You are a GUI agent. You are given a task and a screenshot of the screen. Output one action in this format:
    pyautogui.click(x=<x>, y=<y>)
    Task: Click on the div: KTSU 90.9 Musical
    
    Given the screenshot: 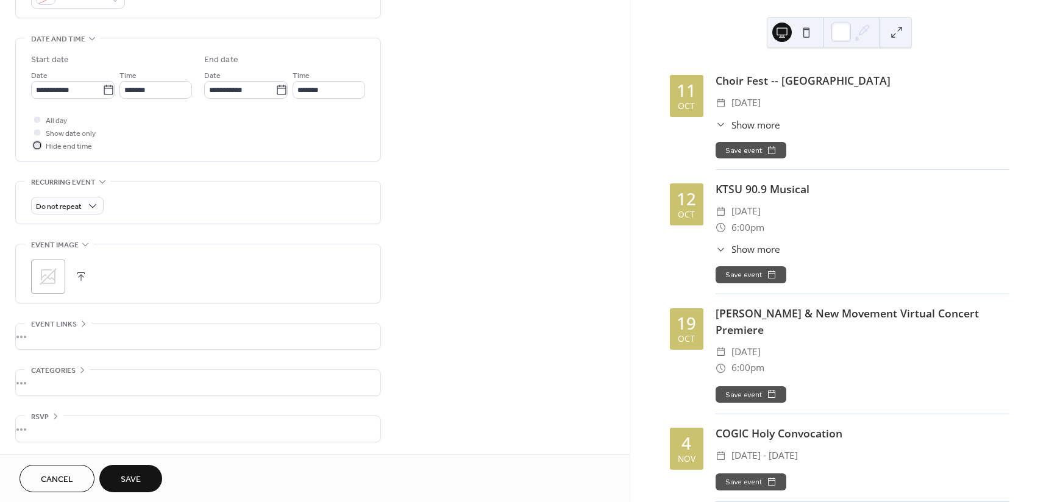 What is the action you would take?
    pyautogui.click(x=863, y=189)
    